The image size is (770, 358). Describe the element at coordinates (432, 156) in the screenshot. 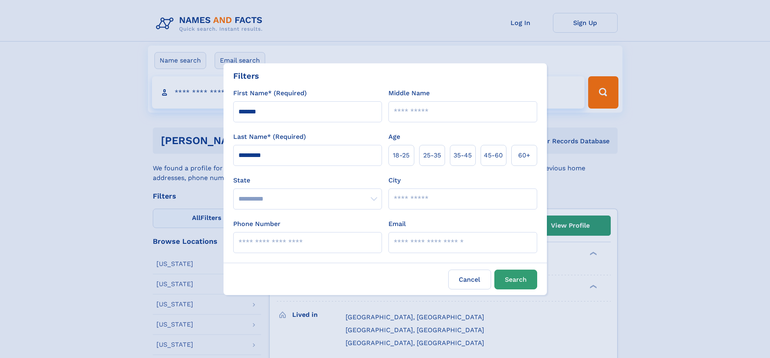

I see `span: 25‑35` at that location.